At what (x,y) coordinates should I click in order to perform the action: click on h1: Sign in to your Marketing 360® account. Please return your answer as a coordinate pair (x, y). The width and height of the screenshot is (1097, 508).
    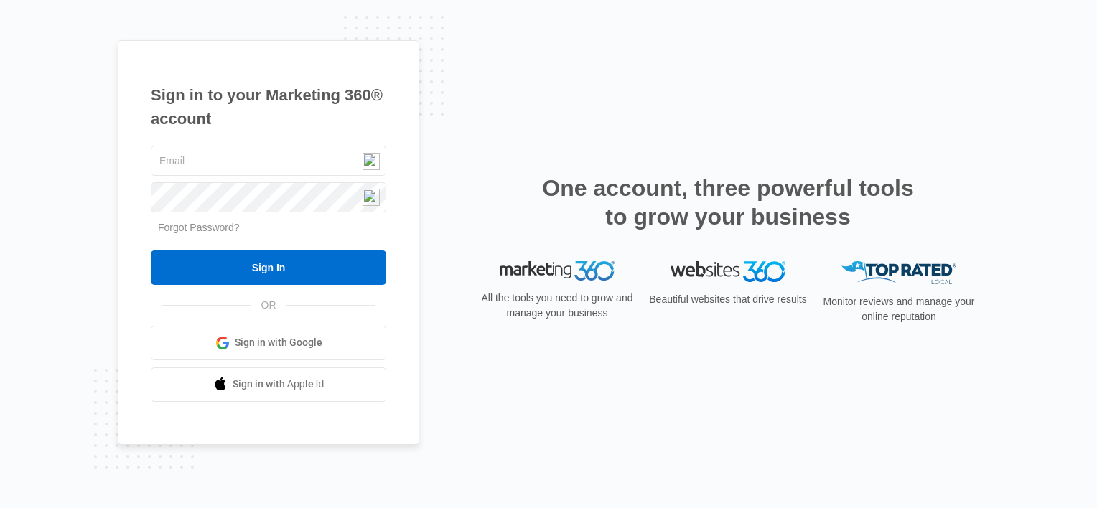
    Looking at the image, I should click on (268, 107).